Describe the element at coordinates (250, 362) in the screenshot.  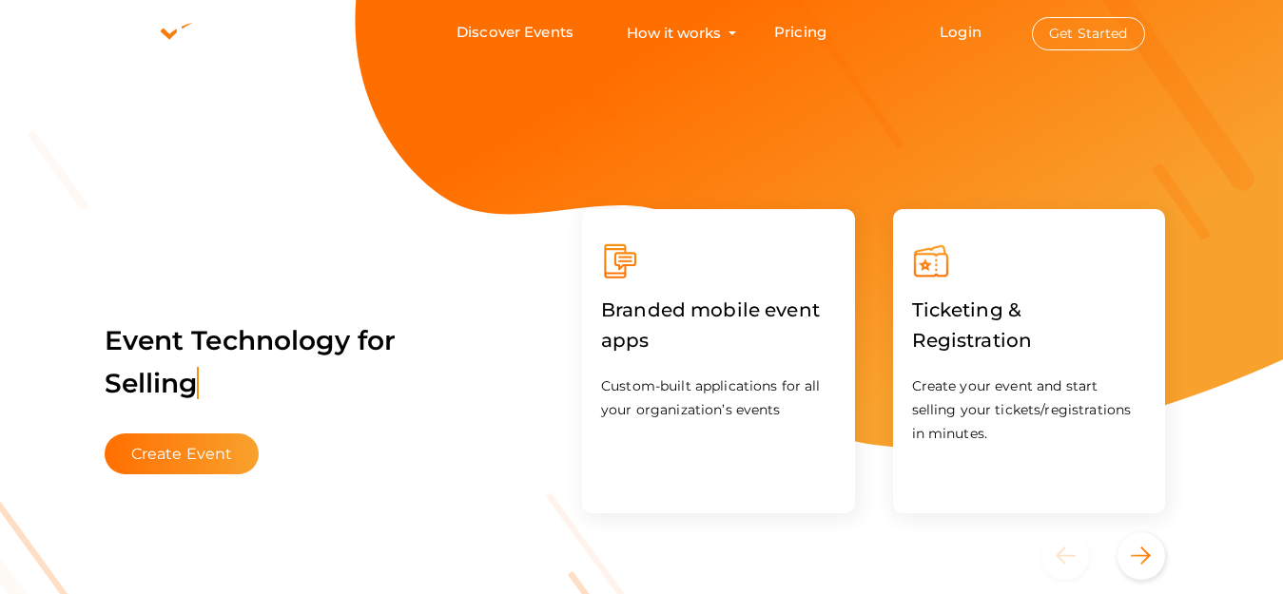
I see `label: Event Technology for` at that location.